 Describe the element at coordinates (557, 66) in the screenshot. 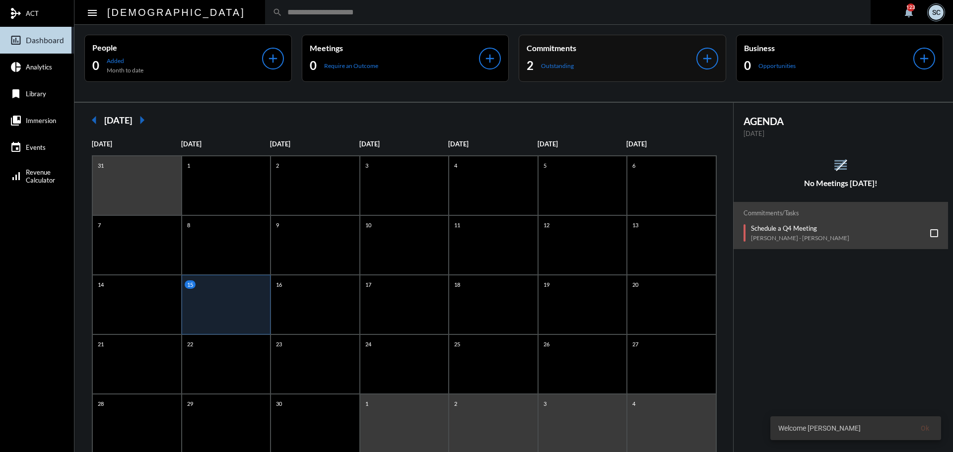

I see `p: Outstanding` at that location.